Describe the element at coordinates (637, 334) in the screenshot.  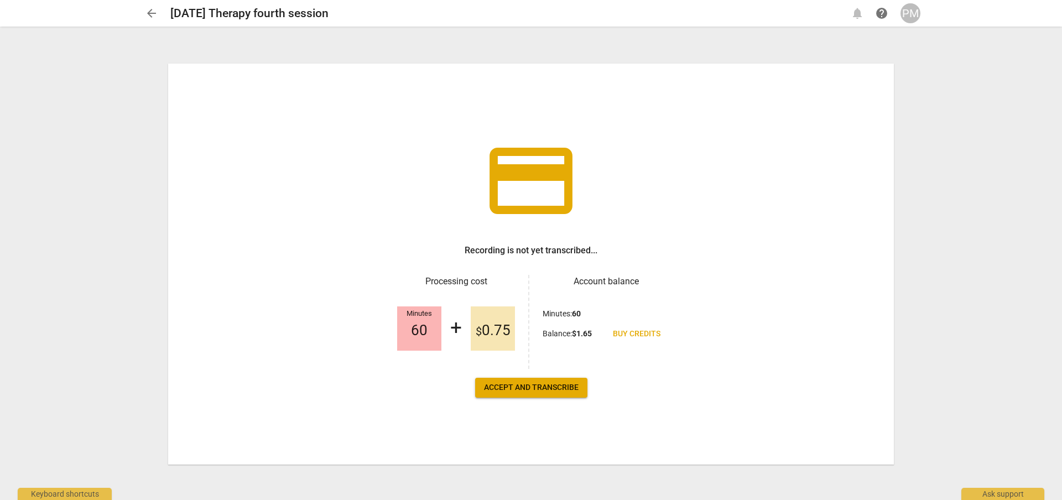
I see `span: Buy credits` at that location.